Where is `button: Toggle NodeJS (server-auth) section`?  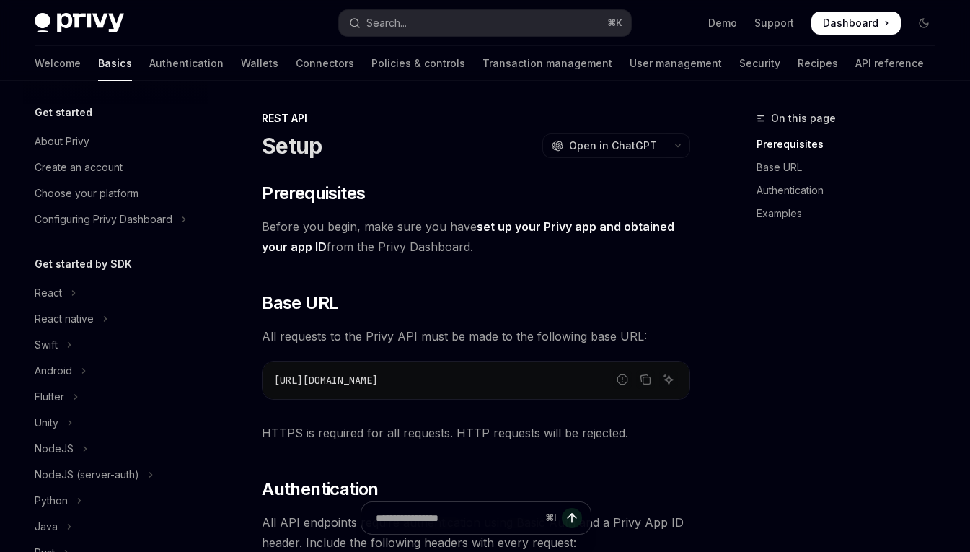 button: Toggle NodeJS (server-auth) section is located at coordinates (115, 474).